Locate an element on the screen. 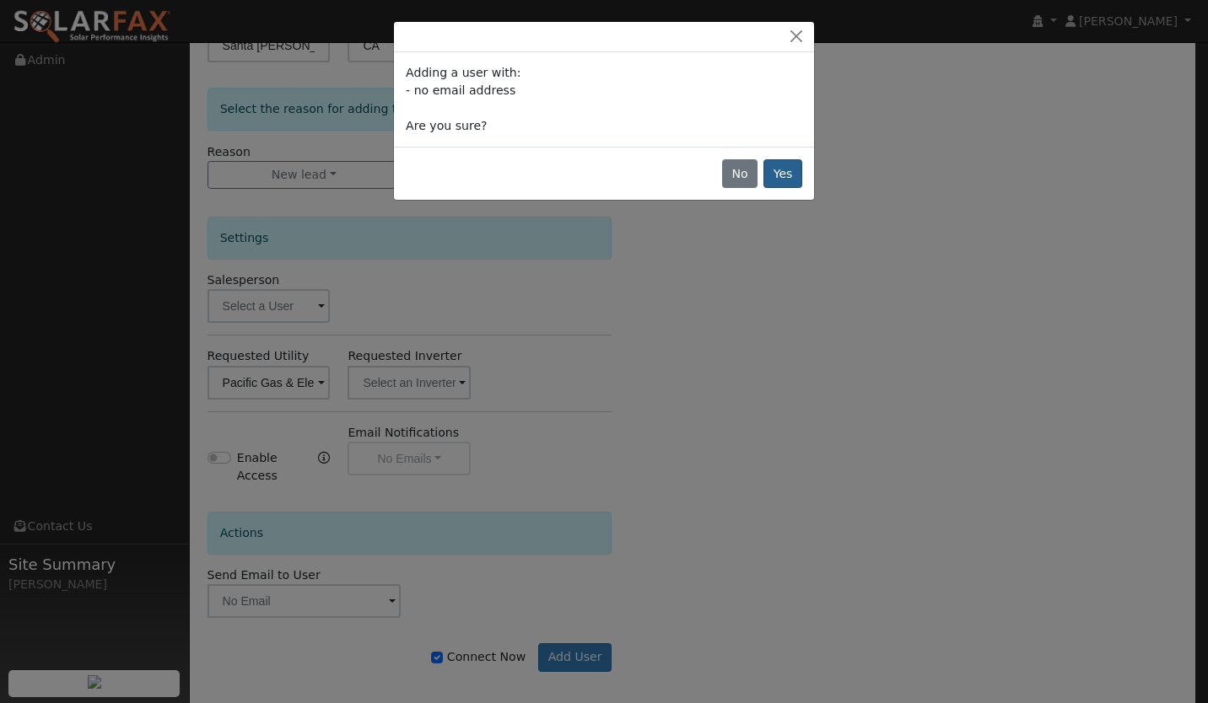  span: - no email address is located at coordinates (460, 90).